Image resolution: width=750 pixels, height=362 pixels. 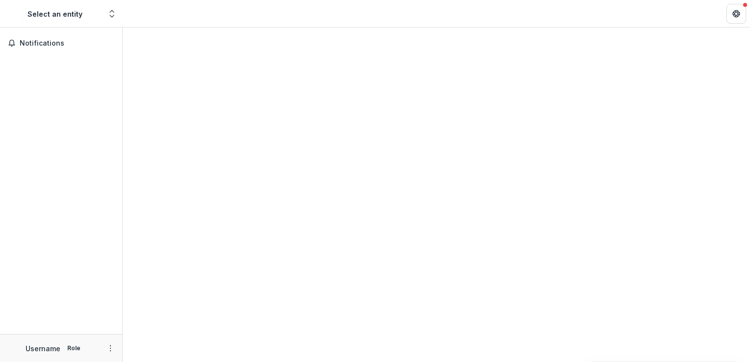 What do you see at coordinates (67, 43) in the screenshot?
I see `span: Notifications` at bounding box center [67, 43].